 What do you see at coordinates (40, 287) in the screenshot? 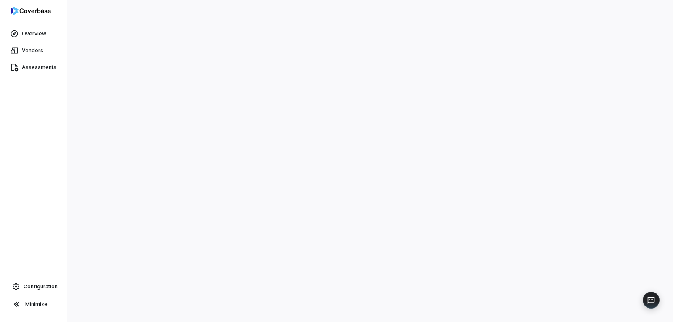
I see `span: Configuration` at bounding box center [40, 287].